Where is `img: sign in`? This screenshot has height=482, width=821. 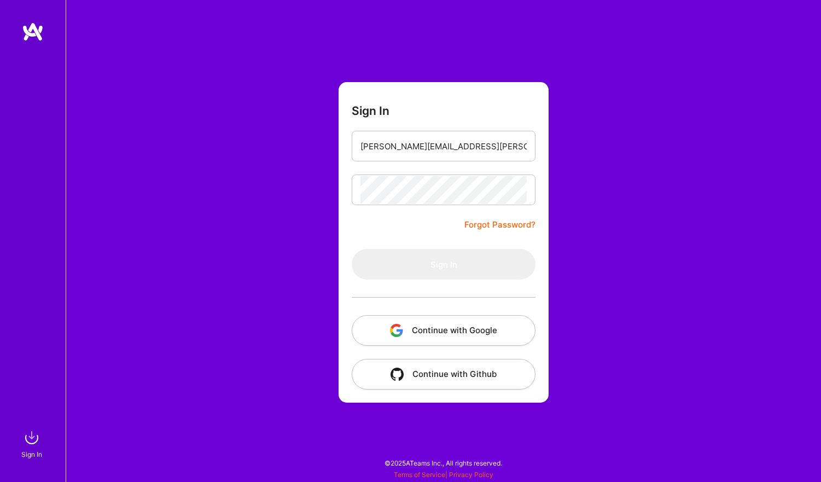 img: sign in is located at coordinates (32, 438).